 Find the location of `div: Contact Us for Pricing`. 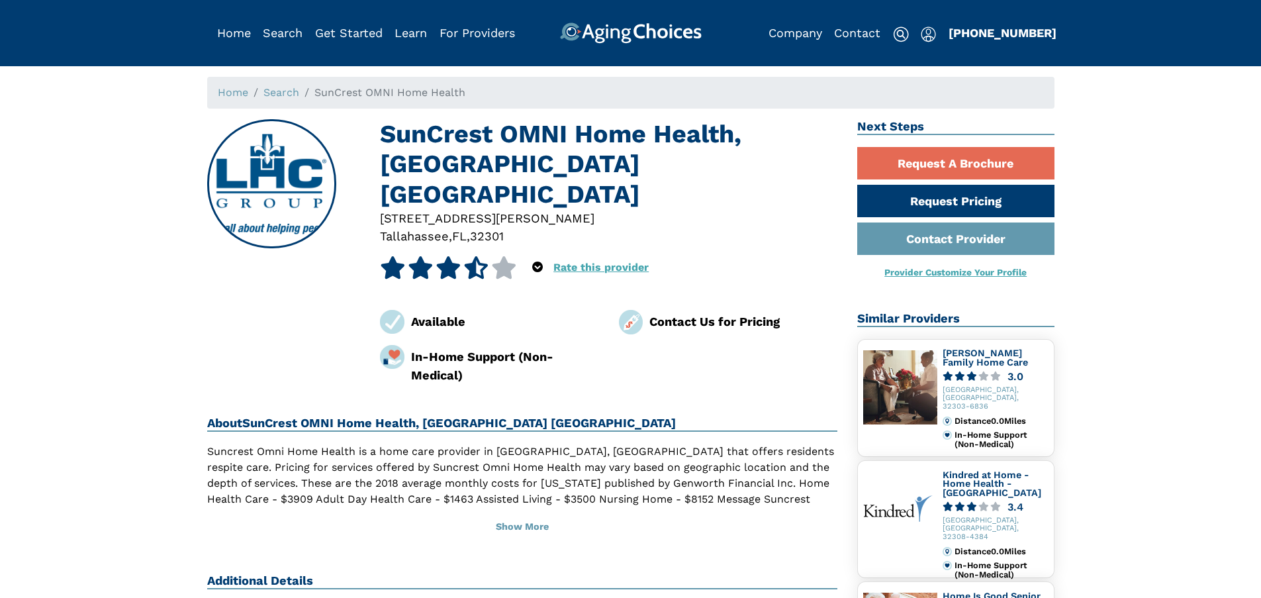

div: Contact Us for Pricing is located at coordinates (743, 321).